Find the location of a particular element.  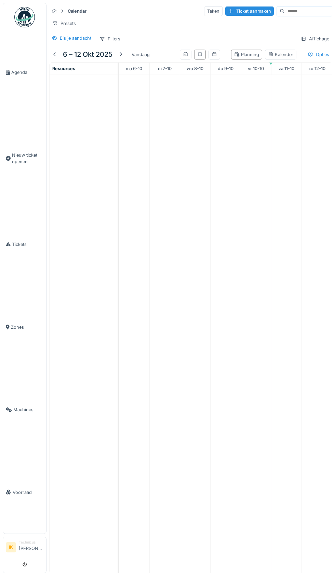

span: Tickets is located at coordinates (28, 244).